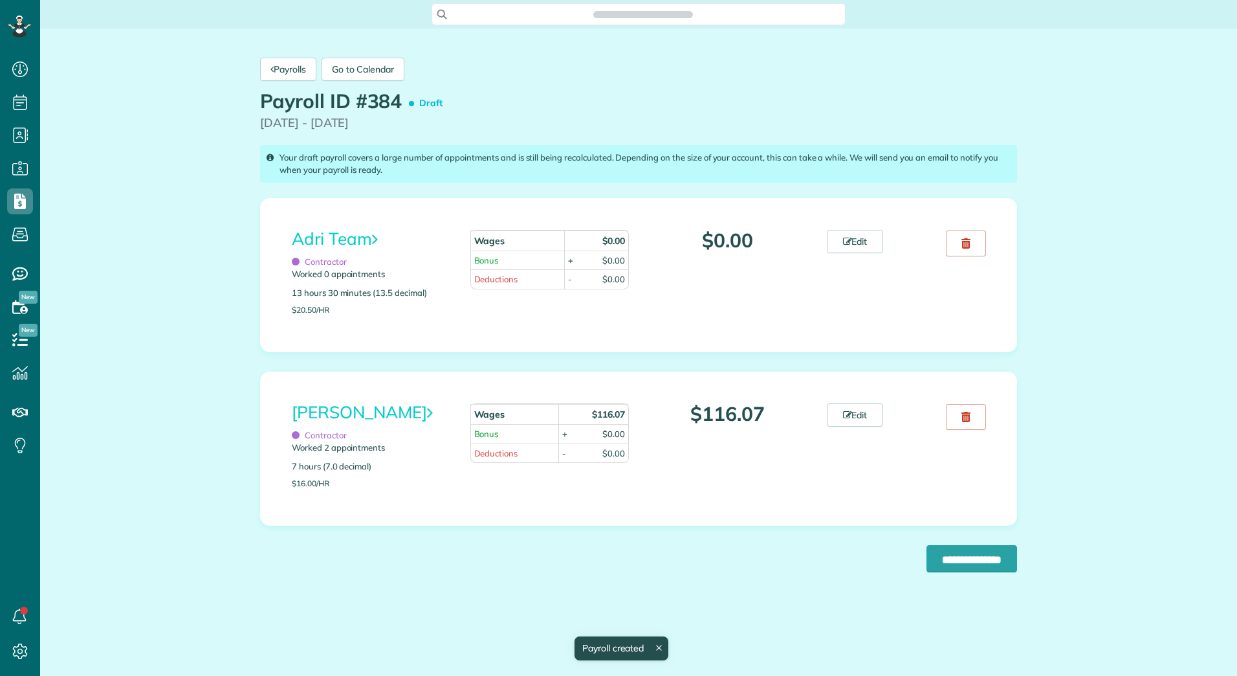 This screenshot has height=676, width=1237. What do you see at coordinates (639, 163) in the screenshot?
I see `span: Your draft payroll covers a large number of appointments and is still being recalculated. Dependi...` at bounding box center [639, 163].